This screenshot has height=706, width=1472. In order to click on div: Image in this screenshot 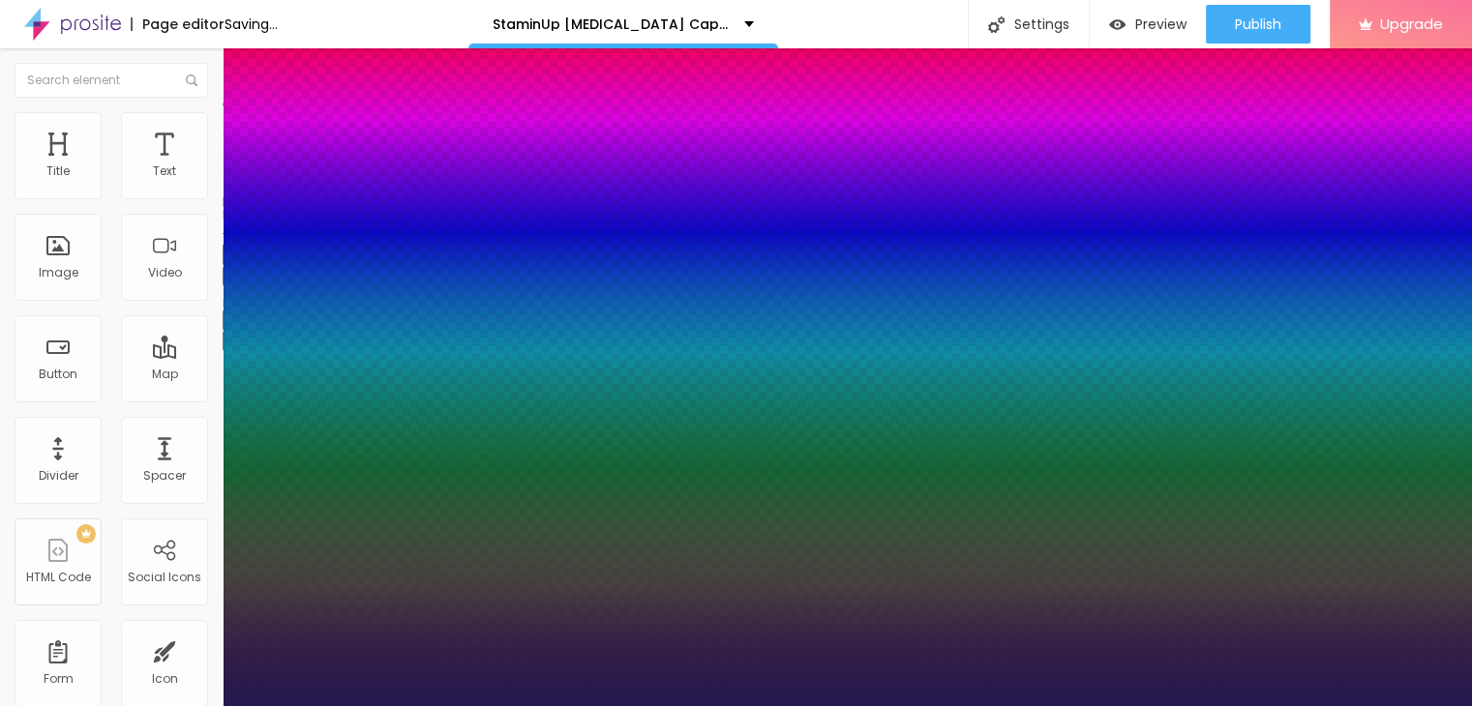, I will do `click(58, 273)`.